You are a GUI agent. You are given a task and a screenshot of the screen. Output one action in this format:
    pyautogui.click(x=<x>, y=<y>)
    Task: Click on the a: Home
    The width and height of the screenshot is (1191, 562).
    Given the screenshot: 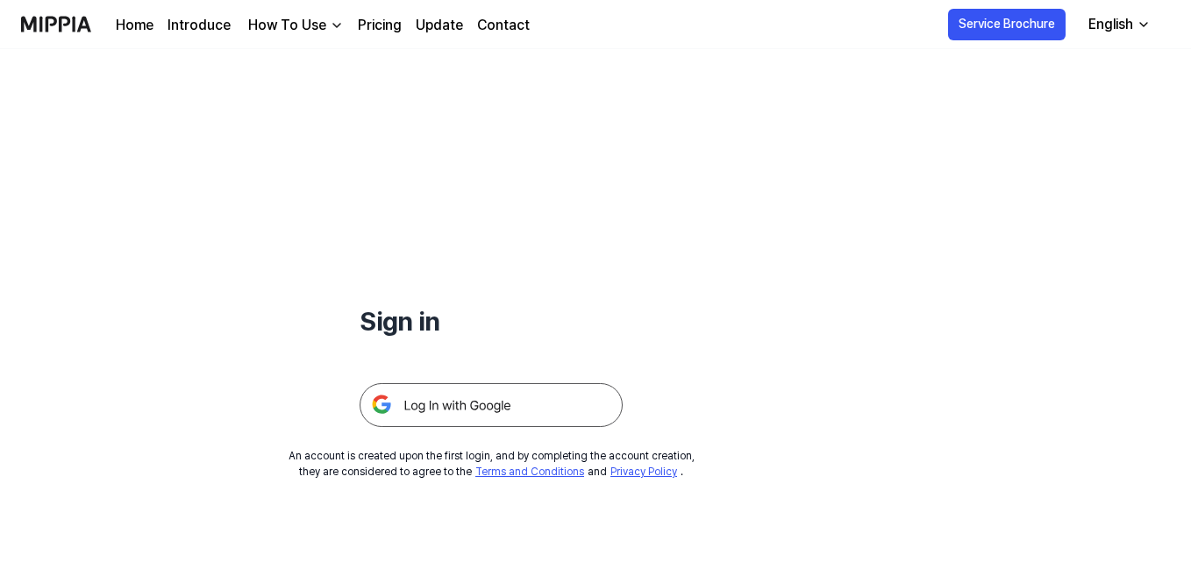 What is the action you would take?
    pyautogui.click(x=134, y=25)
    